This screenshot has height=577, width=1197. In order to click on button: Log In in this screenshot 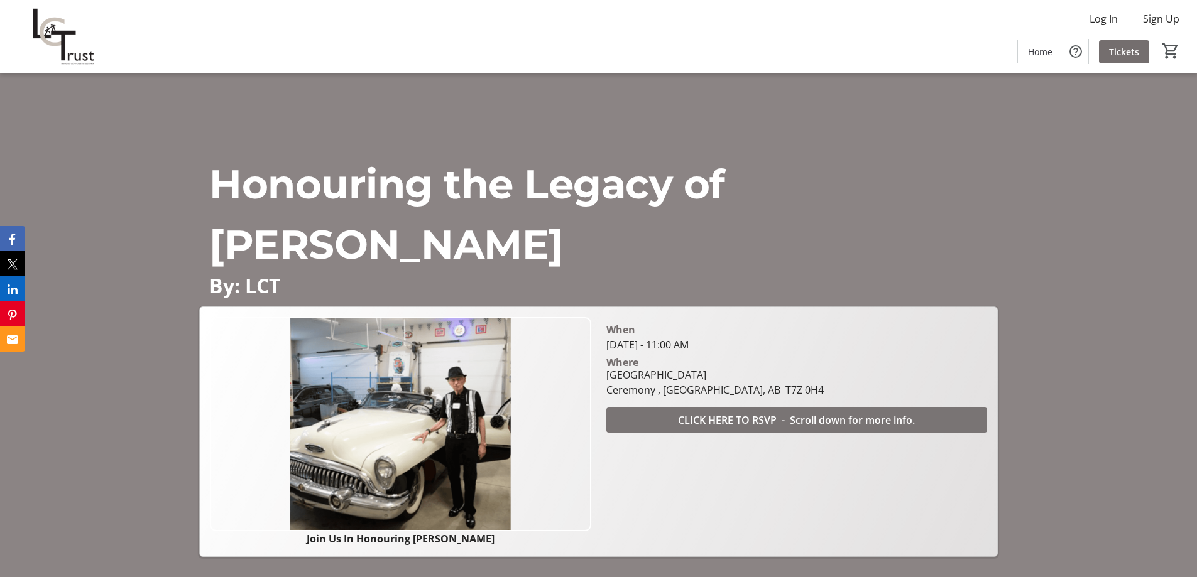, I will do `click(1103, 19)`.